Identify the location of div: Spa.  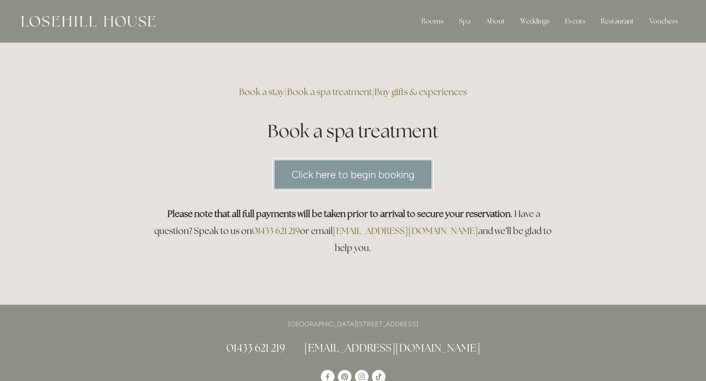
(465, 21).